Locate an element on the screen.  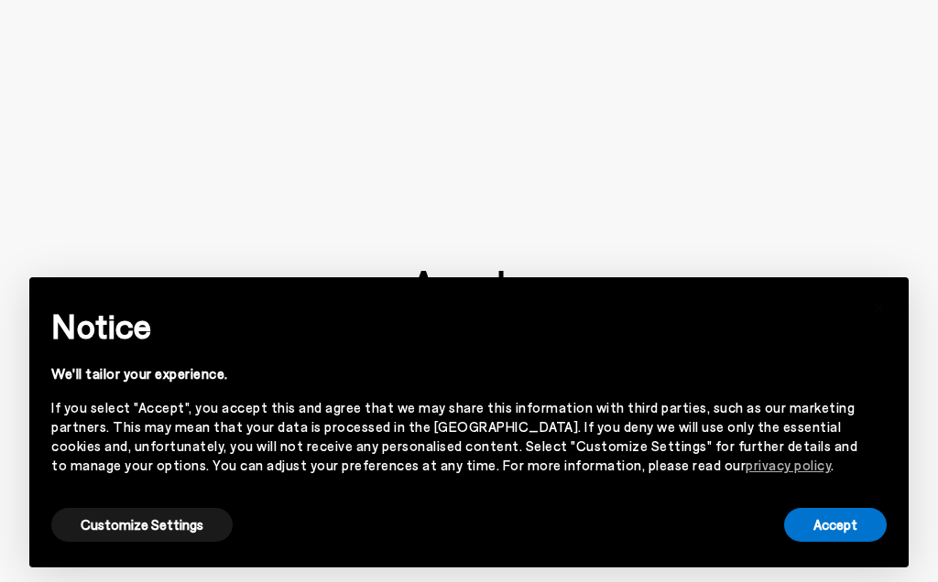
a: privacy policy is located at coordinates (788, 465).